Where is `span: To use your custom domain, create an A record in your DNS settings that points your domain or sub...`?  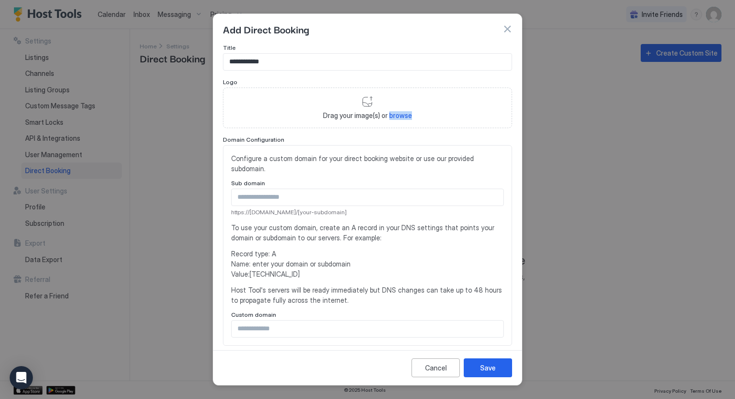
span: To use your custom domain, create an A record in your DNS settings that points your domain or sub... is located at coordinates (368, 233).